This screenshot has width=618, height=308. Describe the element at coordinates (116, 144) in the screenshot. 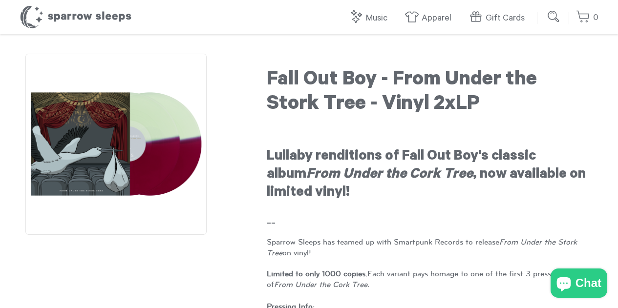

I see `img: Fall Out Boy - From Under the Stork Tree - Vinyl 2xLP` at that location.